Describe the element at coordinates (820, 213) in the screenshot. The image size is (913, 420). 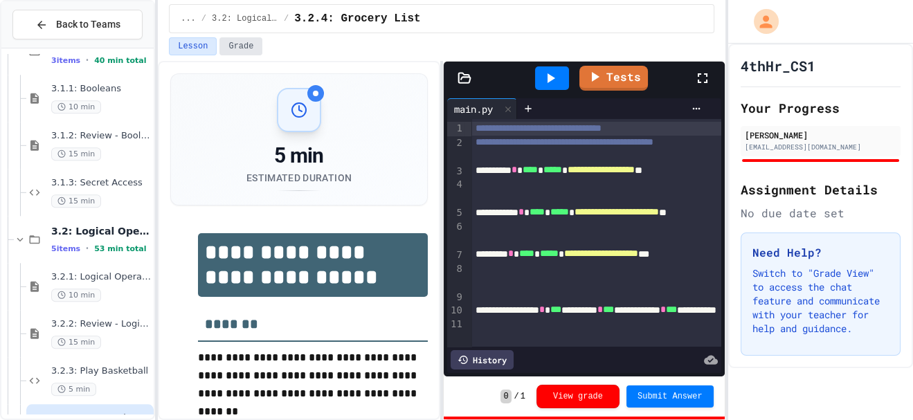
I see `div: No due date set` at that location.